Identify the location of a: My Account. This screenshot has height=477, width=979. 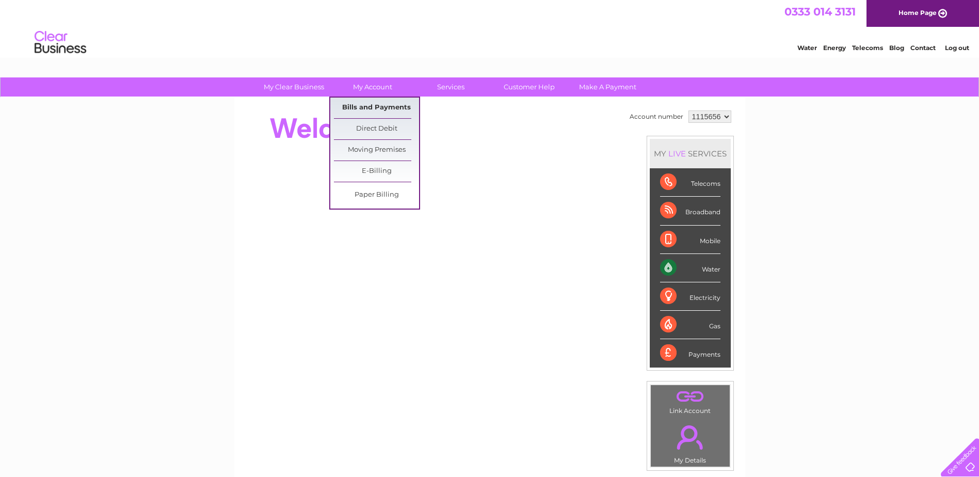
(372, 87).